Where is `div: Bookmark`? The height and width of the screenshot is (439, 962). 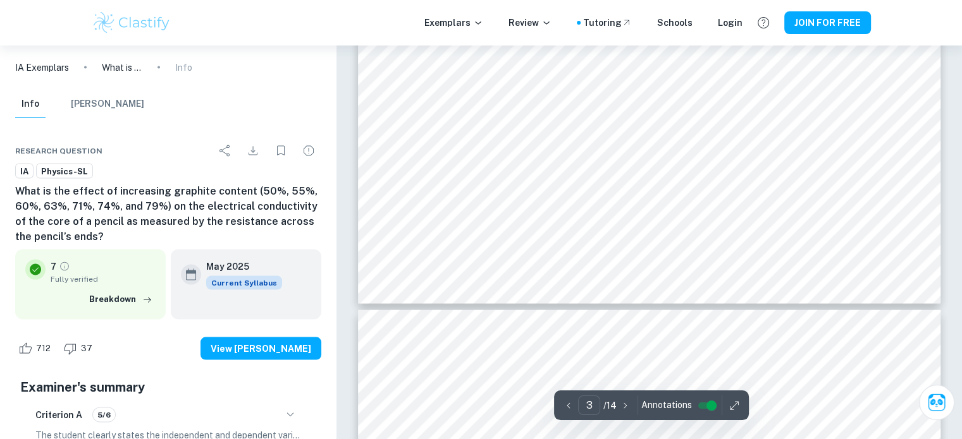
div: Bookmark is located at coordinates (281, 151).